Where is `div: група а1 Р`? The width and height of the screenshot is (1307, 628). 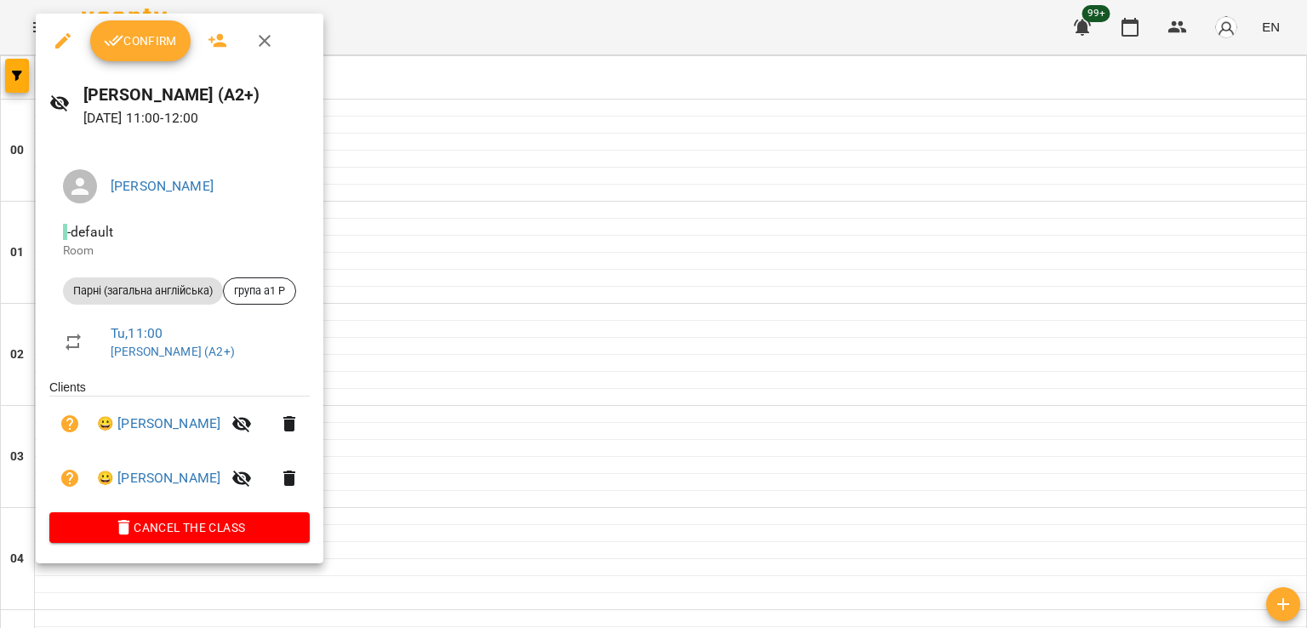 div: група а1 Р is located at coordinates (260, 291).